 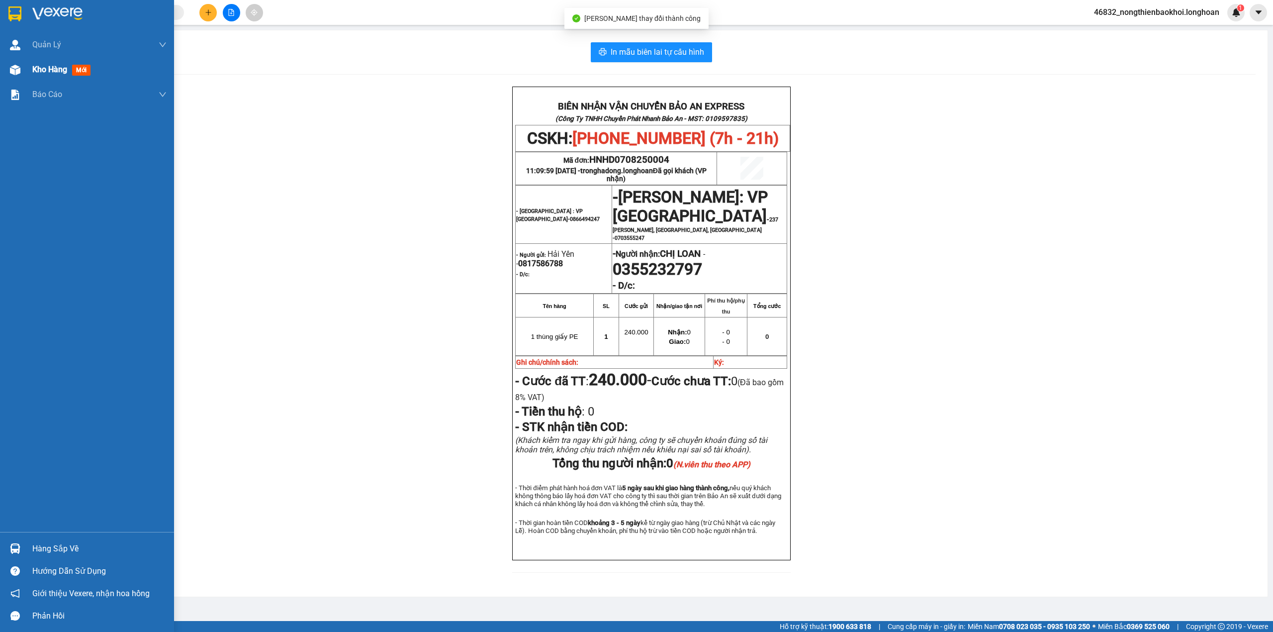 What do you see at coordinates (726, 306) in the screenshot?
I see `strong: Phí thu hộ/phụ thu` at bounding box center [726, 306].